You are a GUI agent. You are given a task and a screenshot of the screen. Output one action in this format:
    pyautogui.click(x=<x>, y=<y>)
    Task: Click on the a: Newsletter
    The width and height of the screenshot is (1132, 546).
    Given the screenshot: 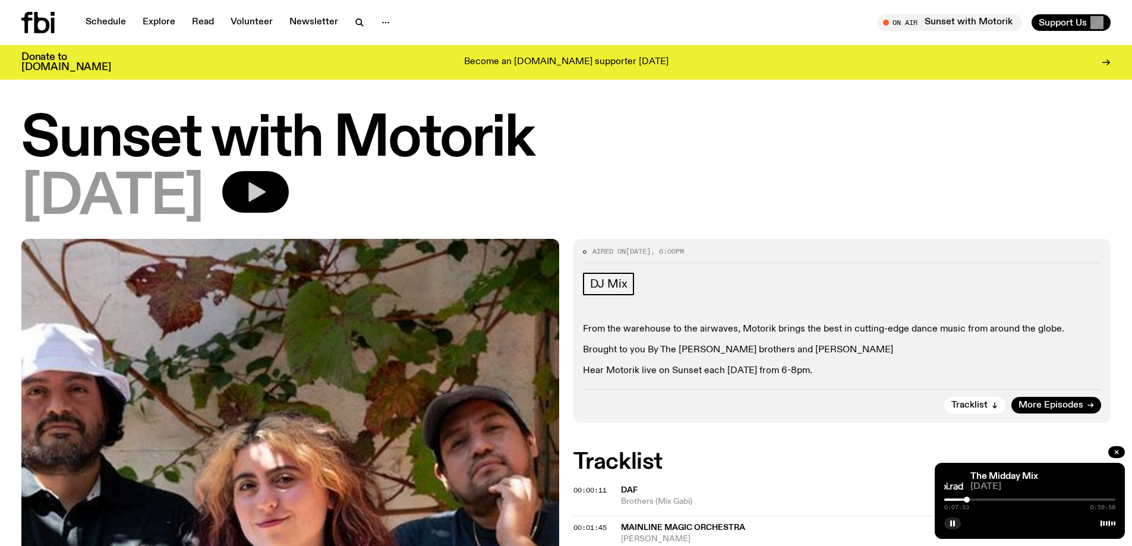 What is the action you would take?
    pyautogui.click(x=314, y=23)
    